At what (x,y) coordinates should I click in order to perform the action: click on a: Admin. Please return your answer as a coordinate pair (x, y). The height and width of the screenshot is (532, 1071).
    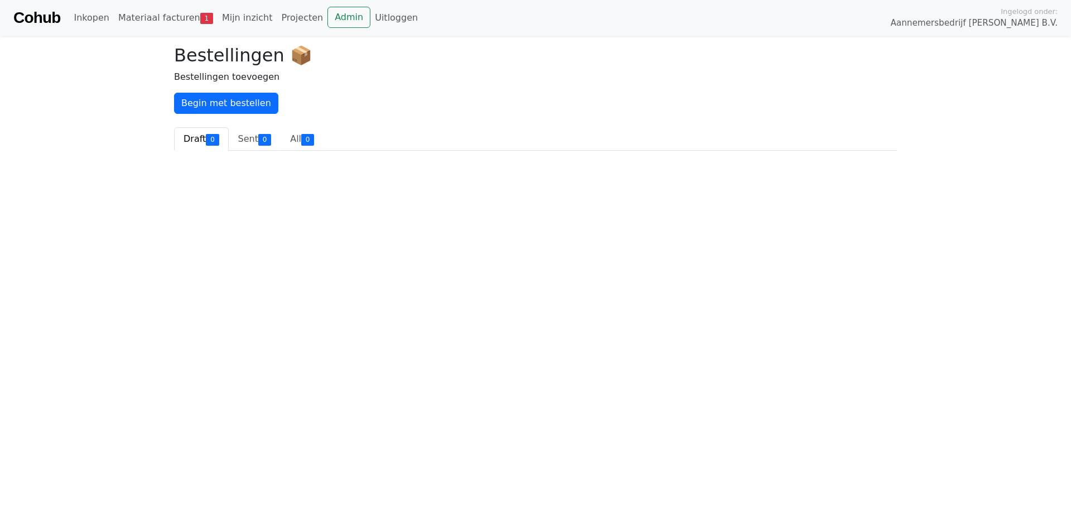
    Looking at the image, I should click on (349, 17).